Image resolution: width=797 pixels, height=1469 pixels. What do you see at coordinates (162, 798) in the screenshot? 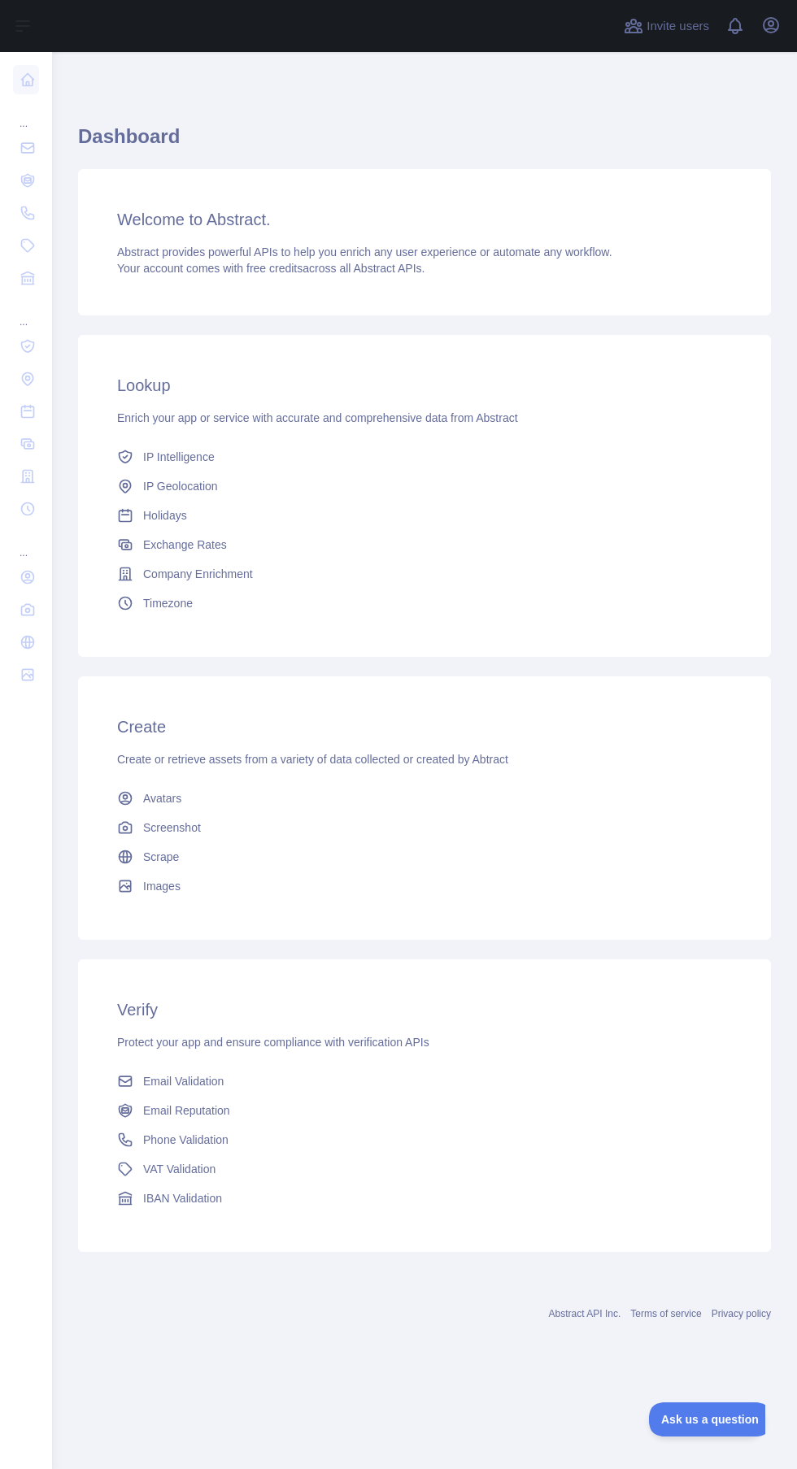
I see `span: Avatars` at bounding box center [162, 798].